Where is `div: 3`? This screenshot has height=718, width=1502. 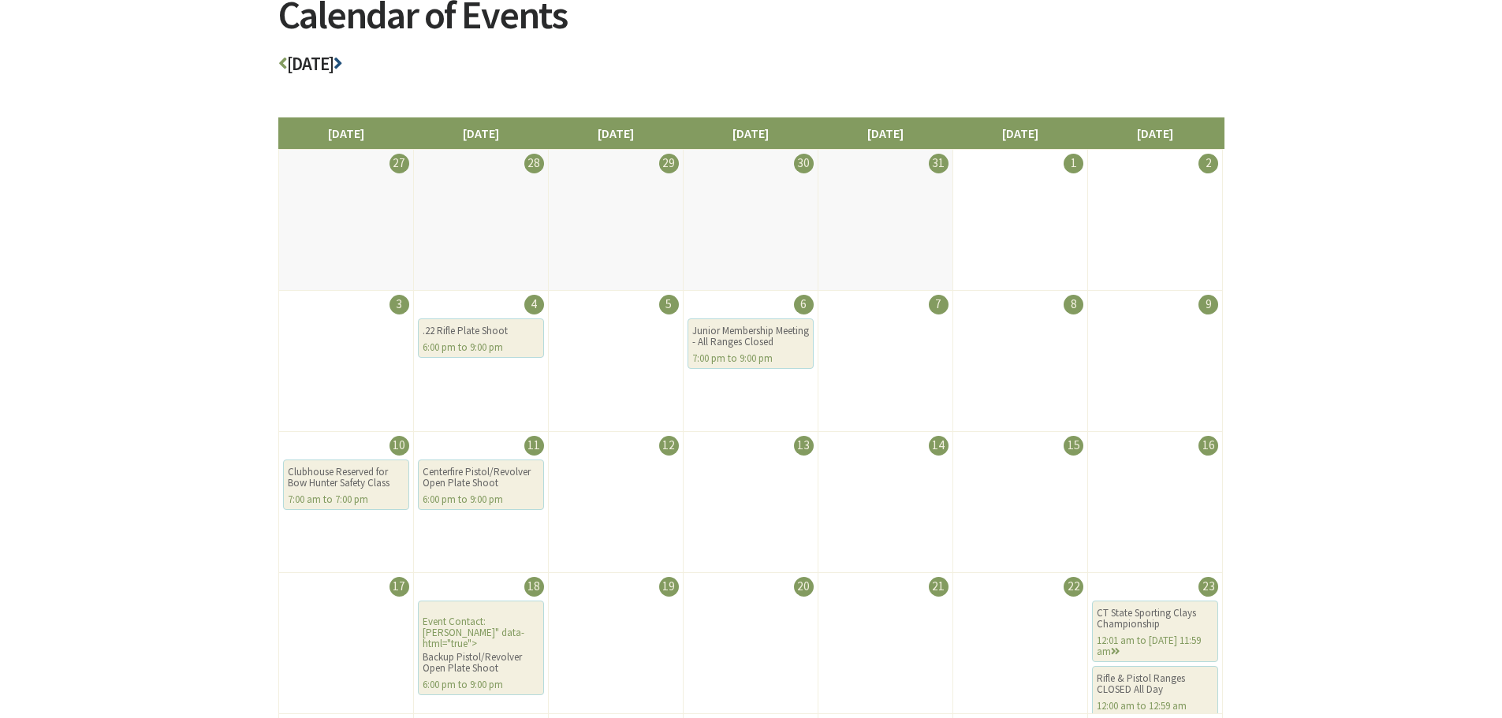
div: 3 is located at coordinates (399, 304).